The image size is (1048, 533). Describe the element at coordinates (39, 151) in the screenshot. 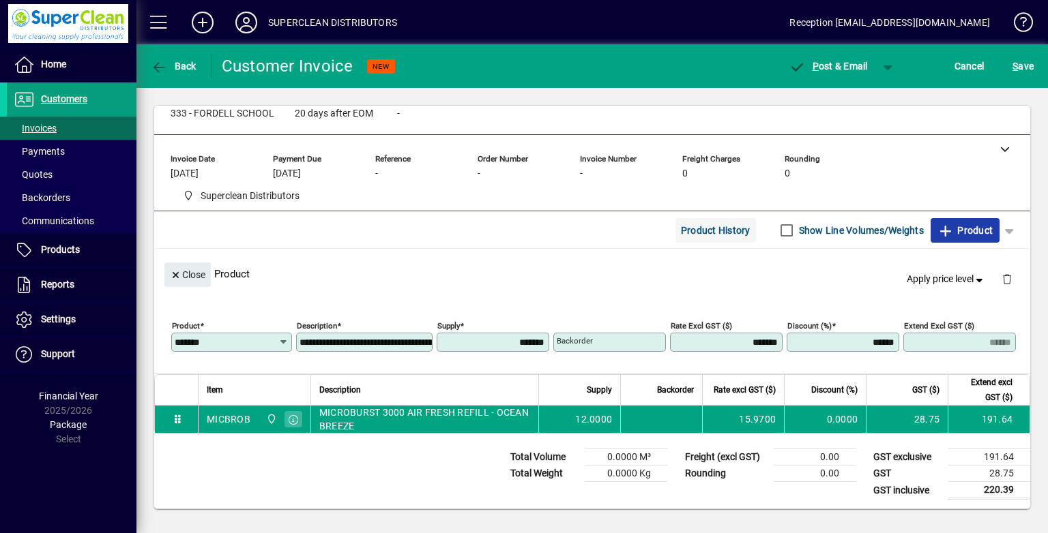

I see `span: Payments` at that location.